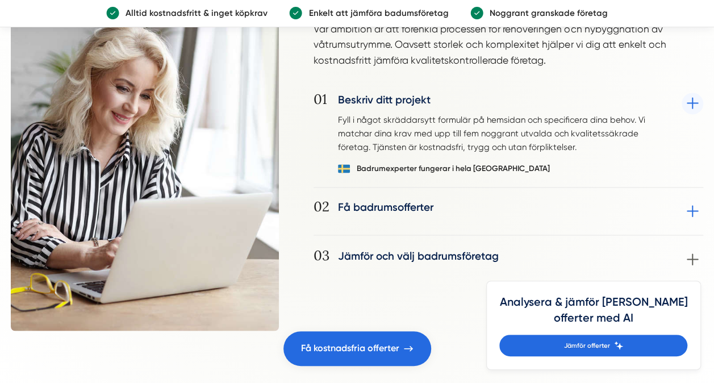 The height and width of the screenshot is (383, 714). What do you see at coordinates (545, 13) in the screenshot?
I see `p: Noggrant granskade företag` at bounding box center [545, 13].